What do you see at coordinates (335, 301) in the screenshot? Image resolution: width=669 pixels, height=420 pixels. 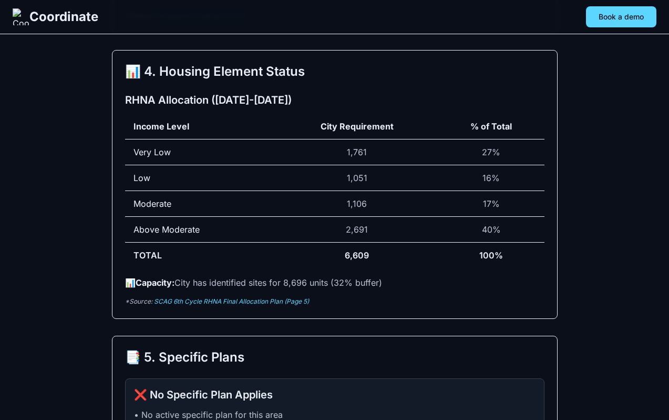 I see `p: *Source:` at bounding box center [335, 301].